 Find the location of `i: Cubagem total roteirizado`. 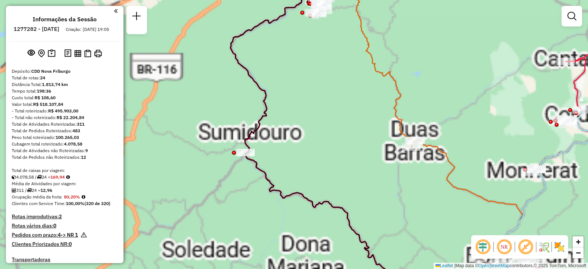

i: Cubagem total roteirizado is located at coordinates (14, 177).